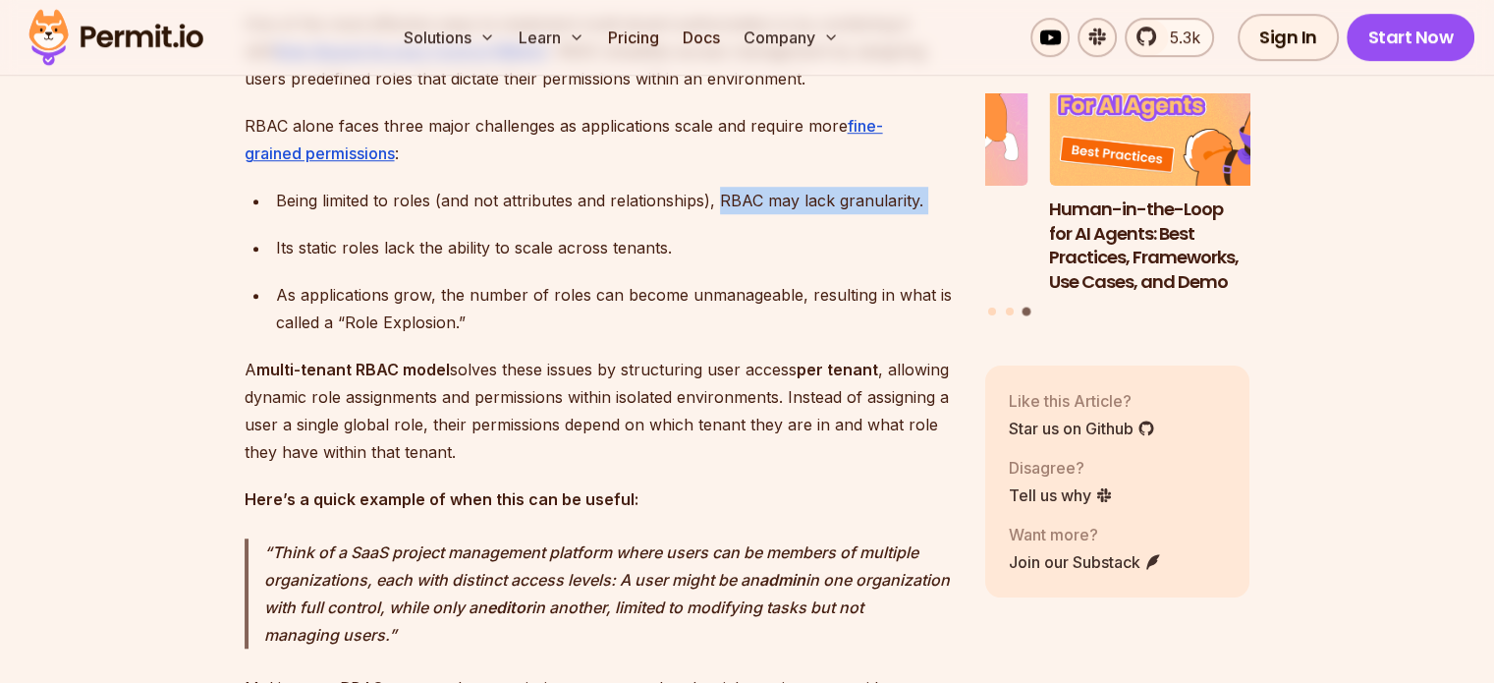 The width and height of the screenshot is (1494, 683). What do you see at coordinates (1182, 112) in the screenshot?
I see `img: Human-in-the-Loop for AI Agents: Best Practices, Frameworks, Use Cases, and Demo` at bounding box center [1182, 112].